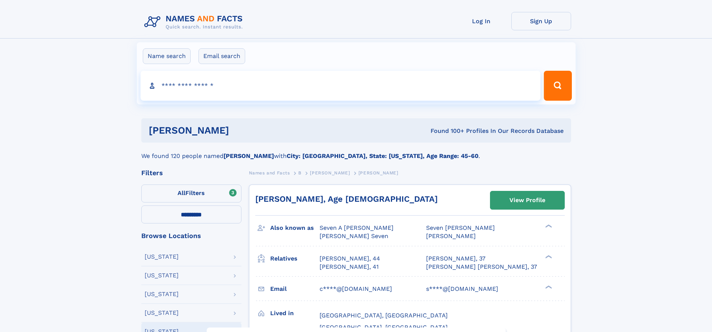 The height and width of the screenshot is (332, 712). I want to click on div: Browse Locations, so click(191, 236).